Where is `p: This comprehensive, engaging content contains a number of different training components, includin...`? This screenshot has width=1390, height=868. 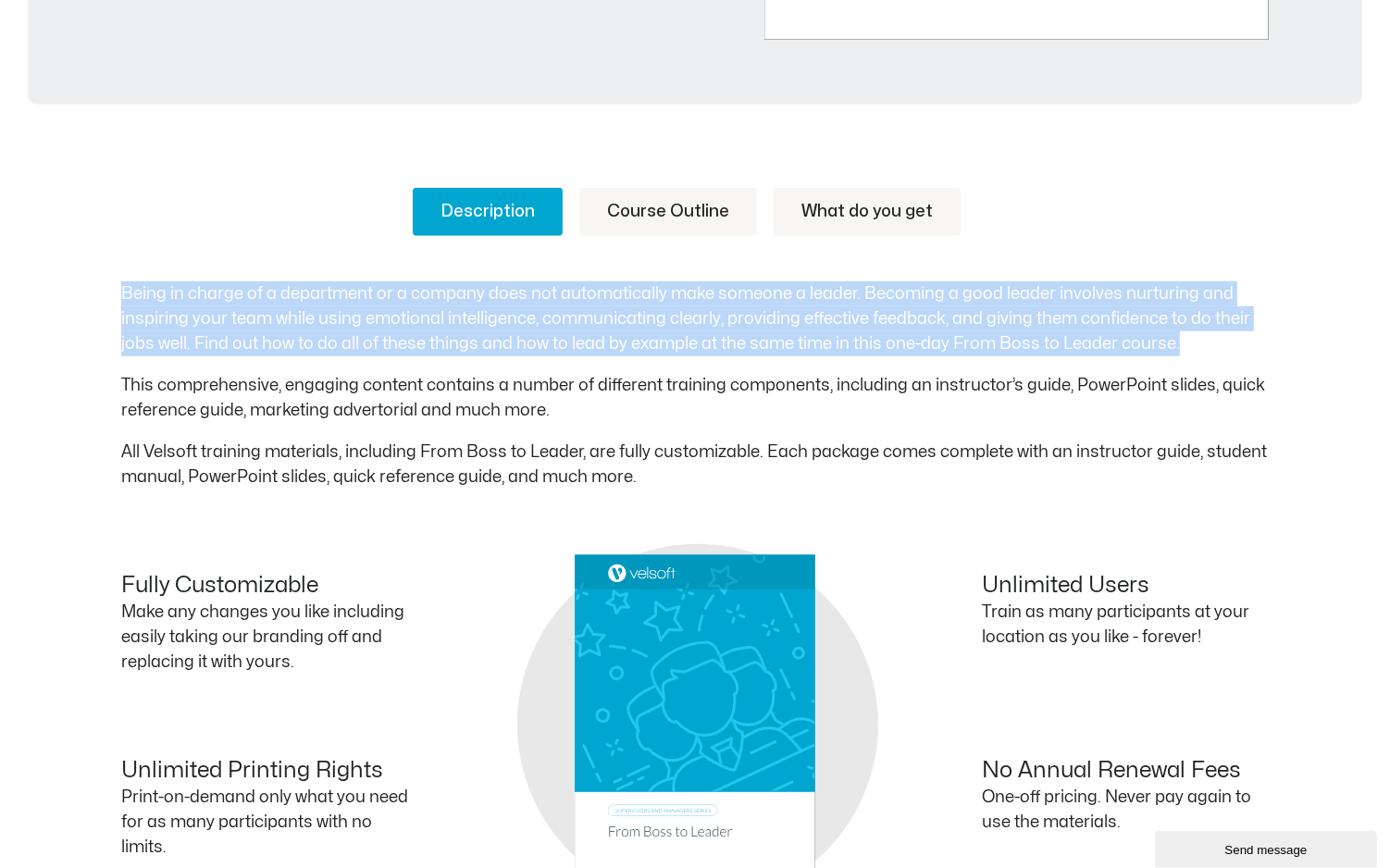 p: This comprehensive, engaging content contains a number of different training components, includin... is located at coordinates (695, 398).